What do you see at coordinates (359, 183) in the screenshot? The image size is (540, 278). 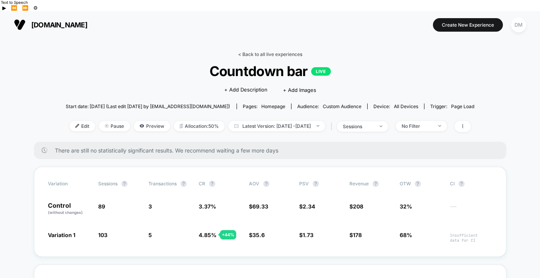 I see `span: Revenue` at bounding box center [359, 183].